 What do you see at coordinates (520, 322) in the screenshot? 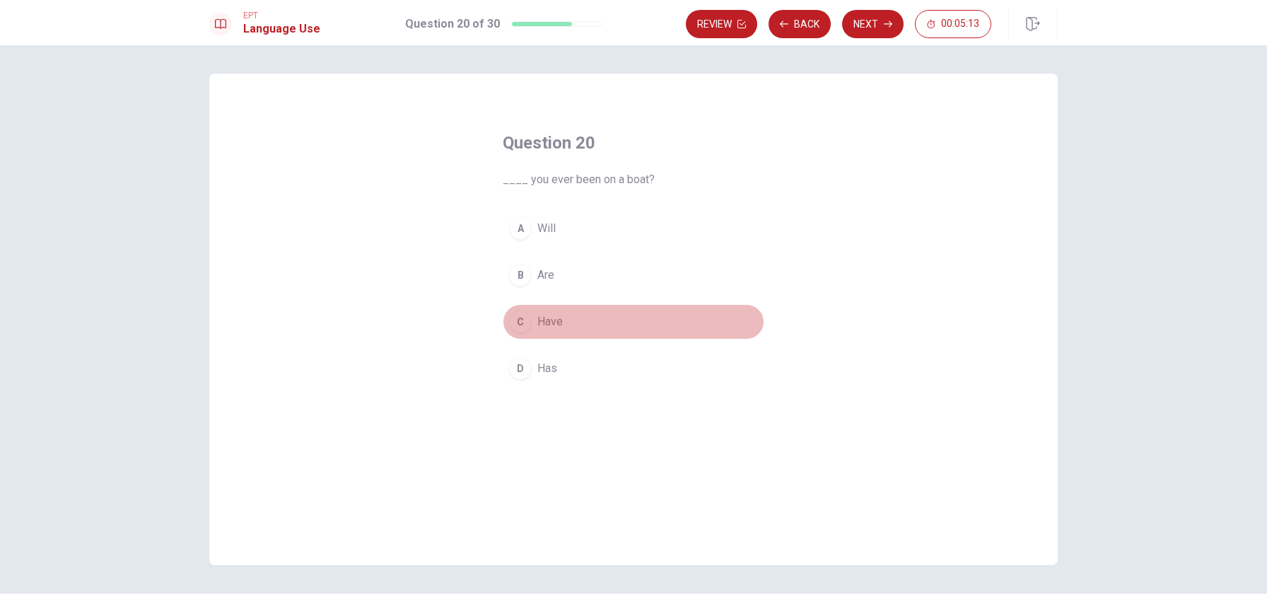
I see `div: C` at bounding box center [520, 322].